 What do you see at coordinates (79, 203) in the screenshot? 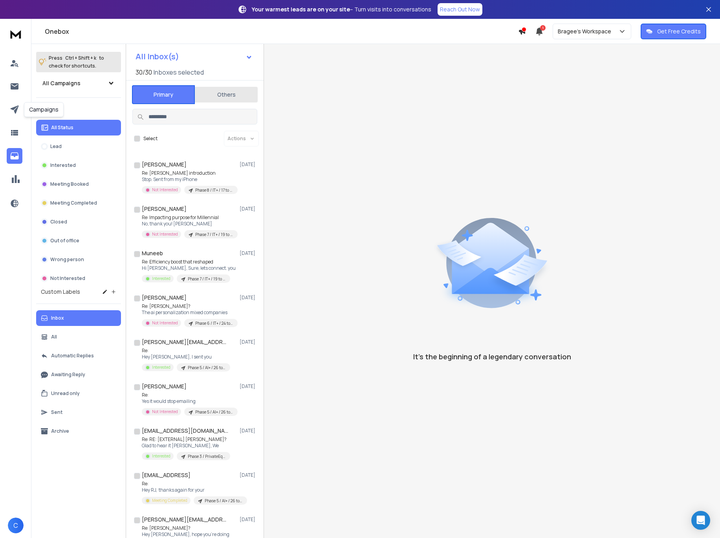
I see `button: Meeting Completed` at bounding box center [79, 203].